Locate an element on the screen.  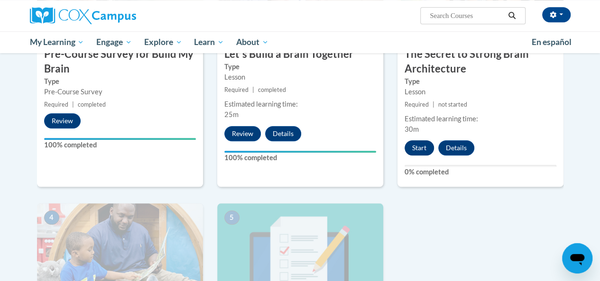
a: Learn is located at coordinates (209, 42).